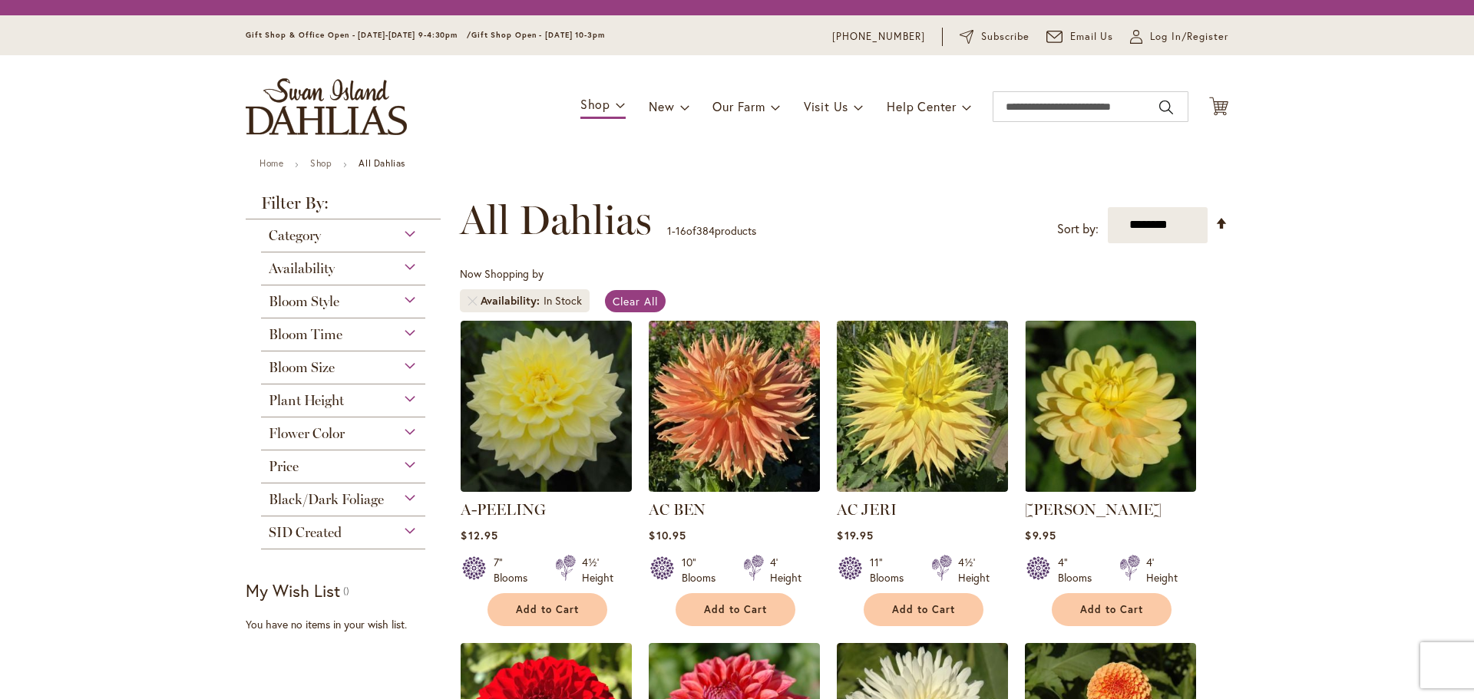 The image size is (1474, 699). What do you see at coordinates (271, 163) in the screenshot?
I see `a: Home` at bounding box center [271, 163].